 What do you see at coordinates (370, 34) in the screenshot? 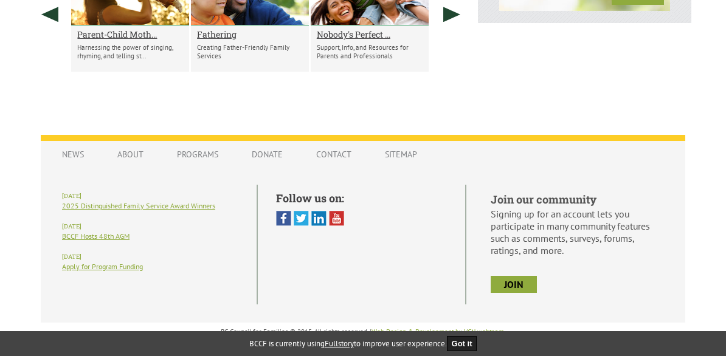
I see `a: Nobody's Perfect ...` at bounding box center [370, 34].